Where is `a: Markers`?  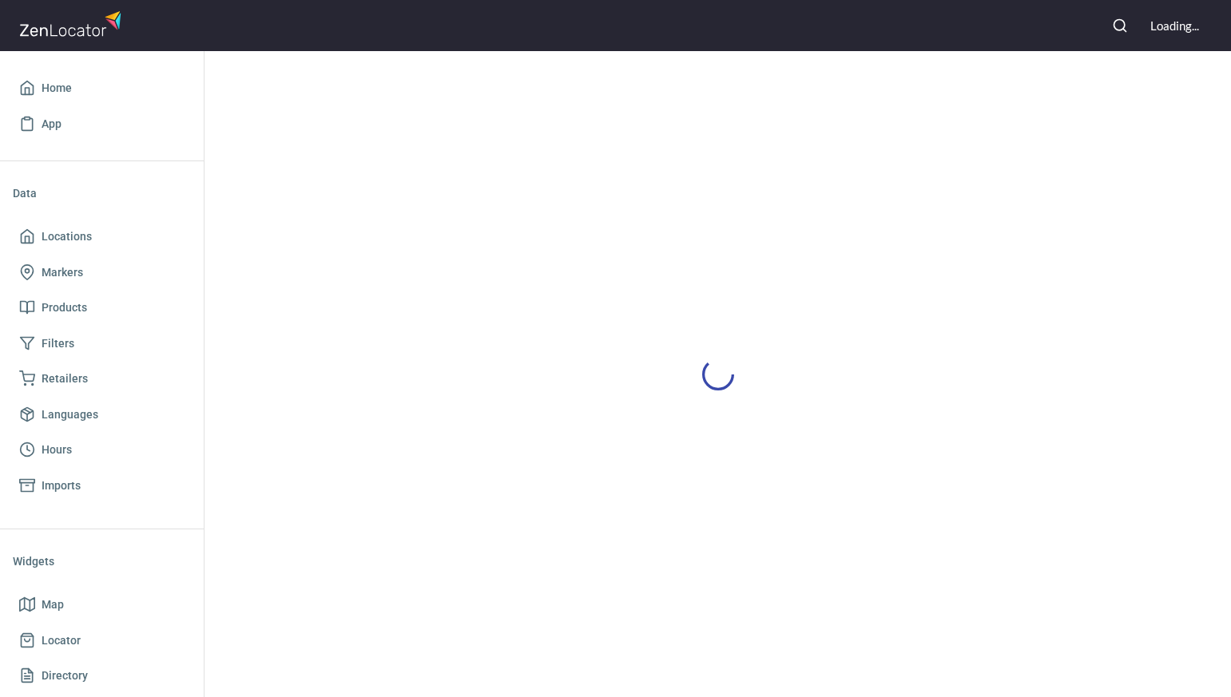 a: Markers is located at coordinates (101, 272).